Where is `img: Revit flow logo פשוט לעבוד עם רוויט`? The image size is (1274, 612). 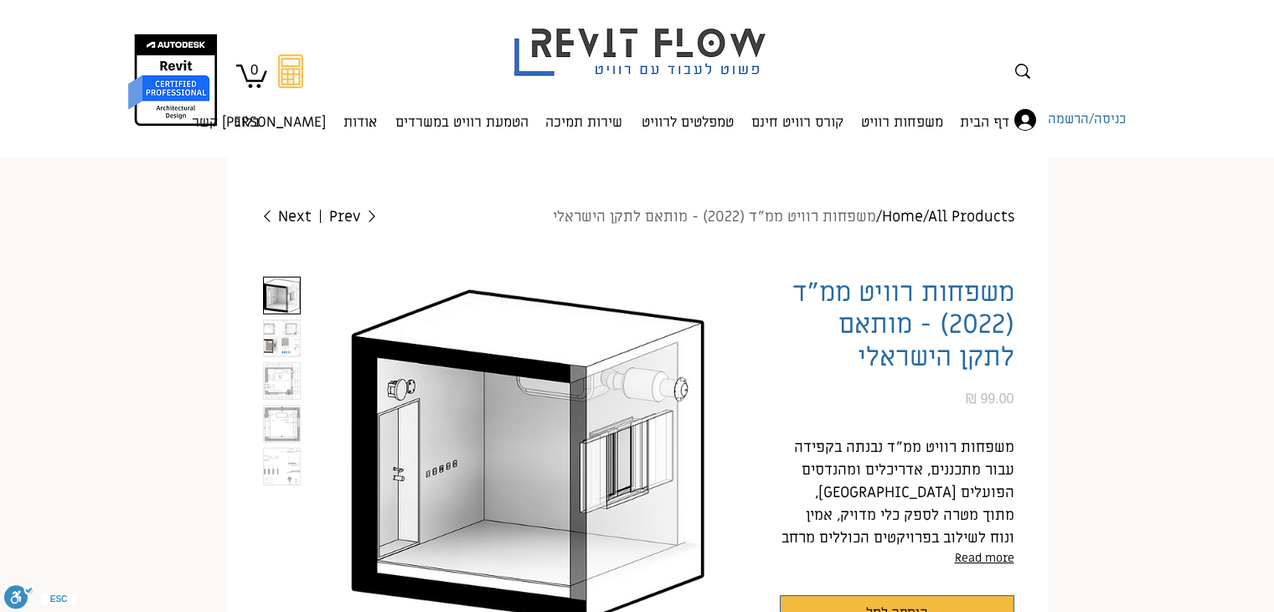
img: Revit flow logo פשוט לעבוד עם רוויט is located at coordinates (643, 41).